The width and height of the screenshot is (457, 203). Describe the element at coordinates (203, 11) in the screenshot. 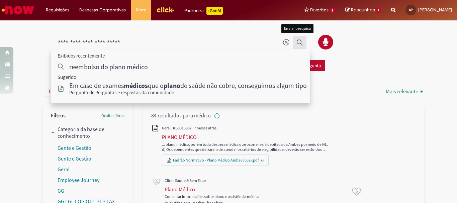

I see `div: Padroniza` at that location.